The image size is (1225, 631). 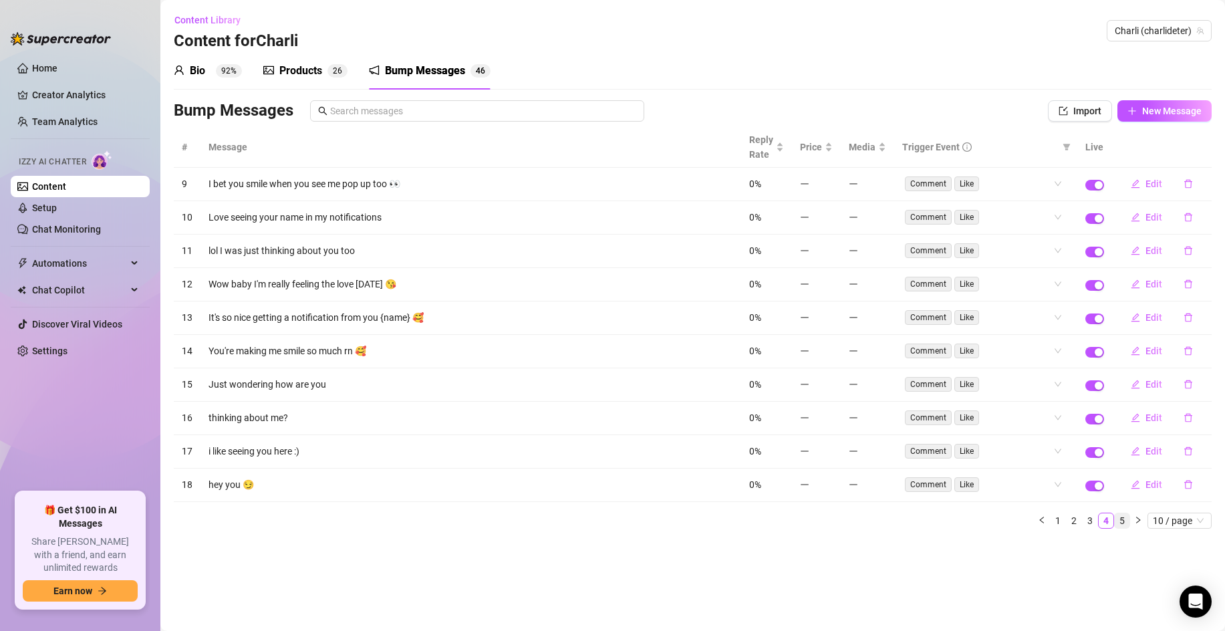 What do you see at coordinates (86, 95) in the screenshot?
I see `a: Creator Analytics` at bounding box center [86, 95].